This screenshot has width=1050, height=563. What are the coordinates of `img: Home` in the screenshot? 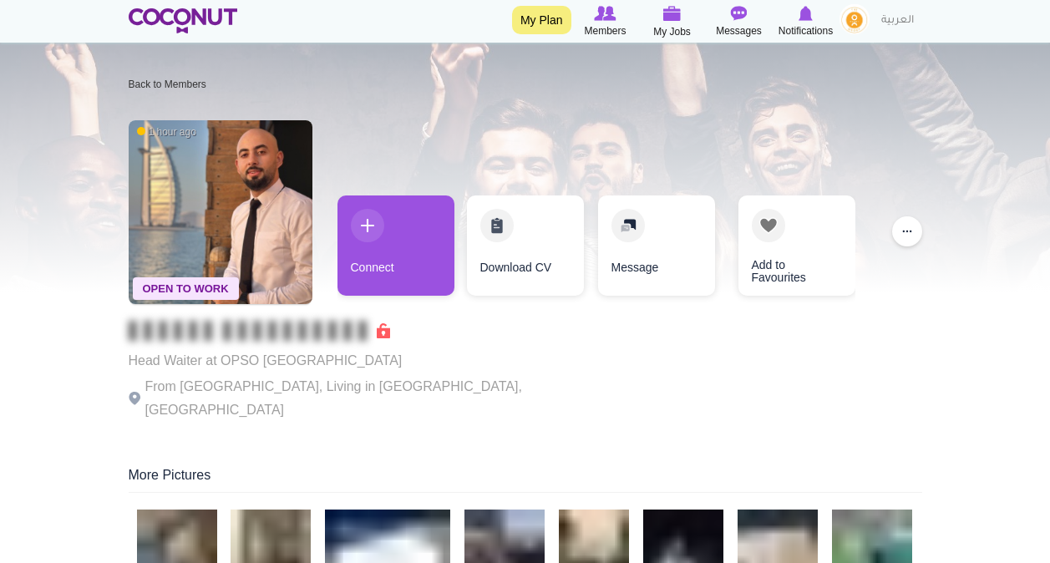 It's located at (183, 21).